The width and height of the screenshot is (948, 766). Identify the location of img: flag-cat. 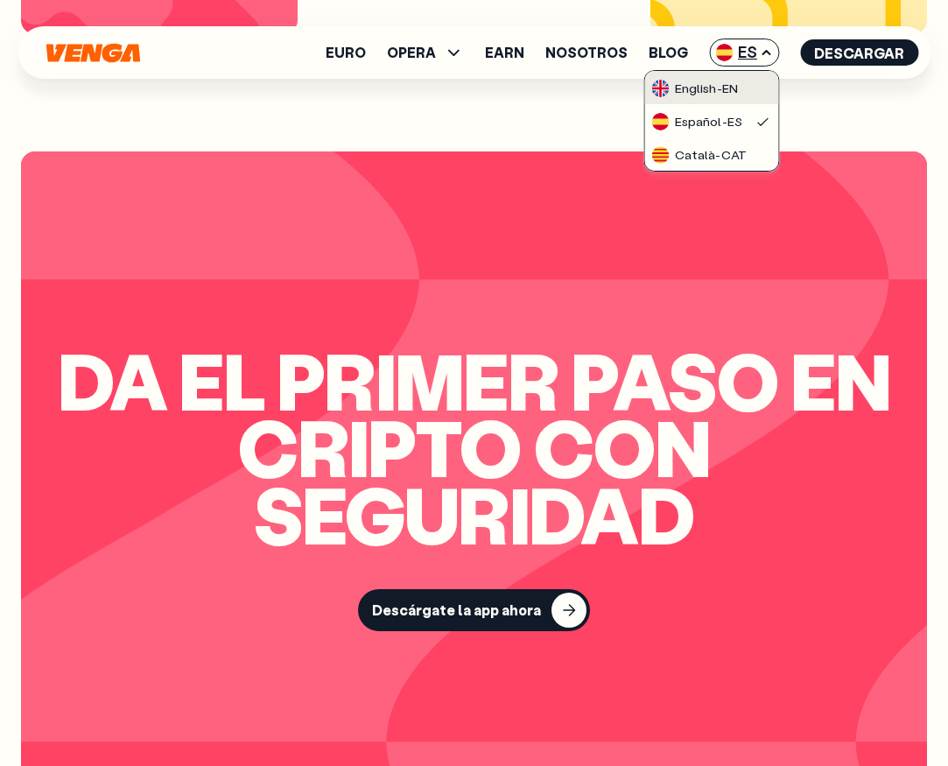
(661, 155).